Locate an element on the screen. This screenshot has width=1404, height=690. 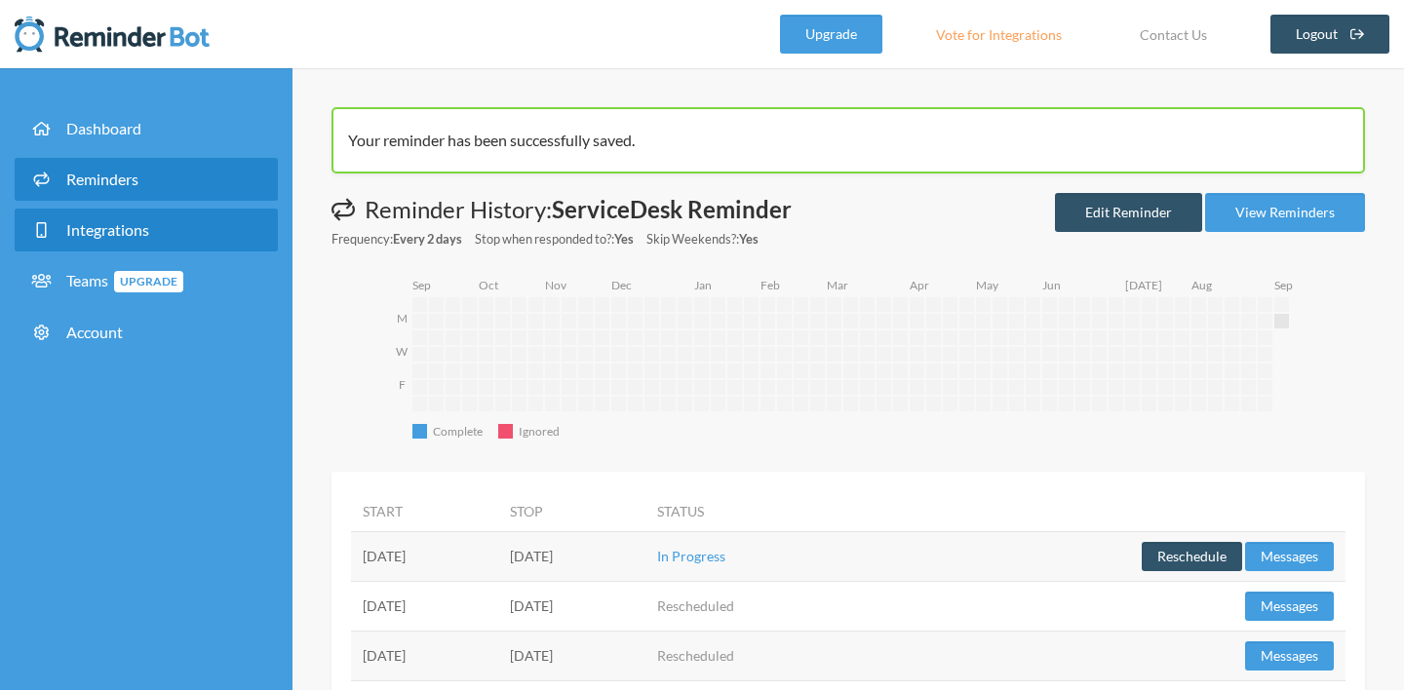
small: Stop when responded to?: is located at coordinates (554, 239).